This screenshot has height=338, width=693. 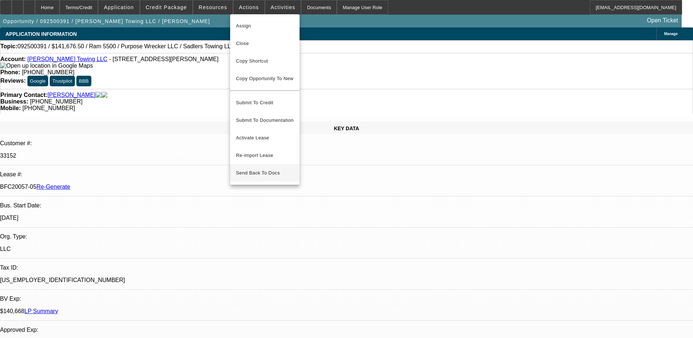 I want to click on span: Copy Opportunity To New, so click(x=265, y=78).